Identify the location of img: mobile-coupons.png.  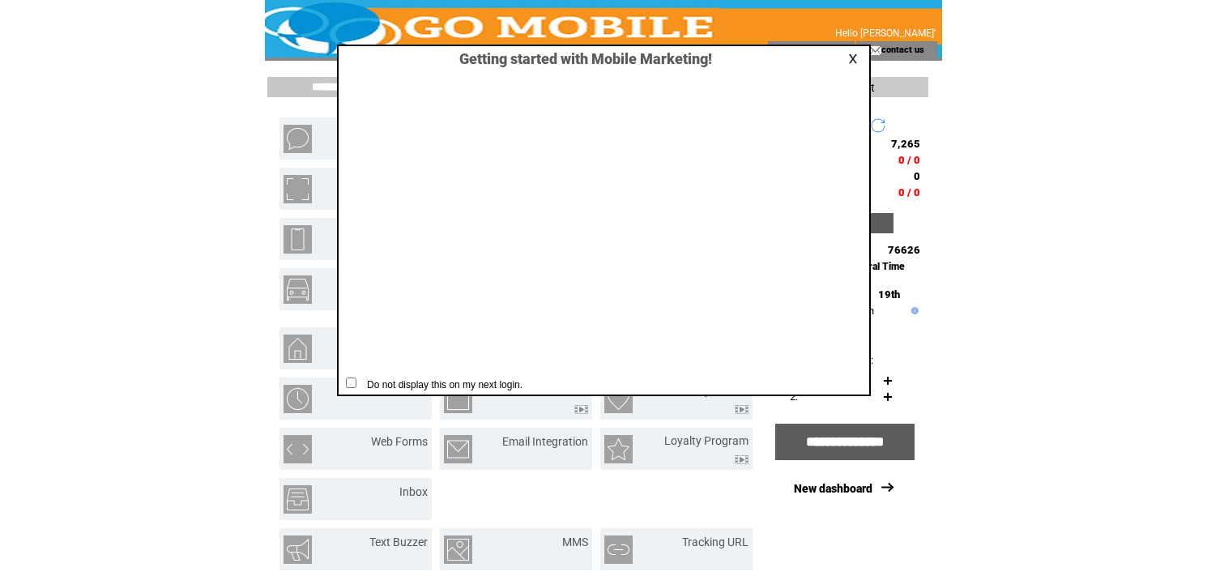
(297, 189).